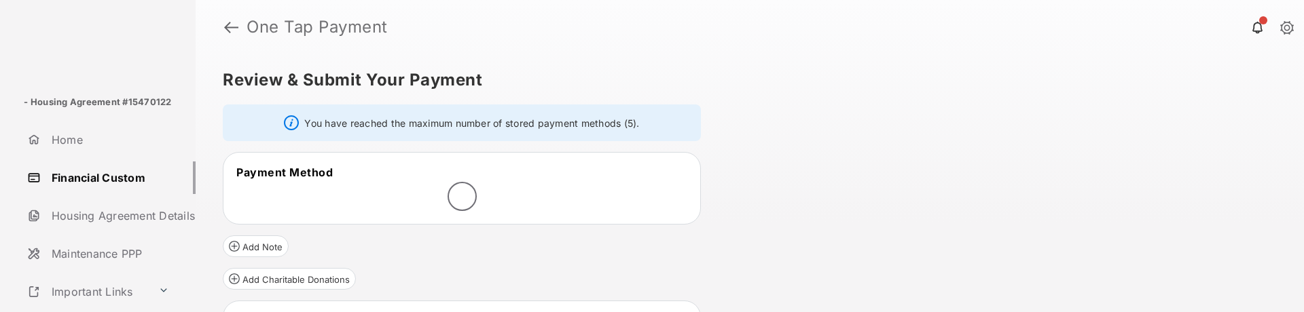 The image size is (1304, 312). Describe the element at coordinates (285, 172) in the screenshot. I see `span: Payment Method` at that location.